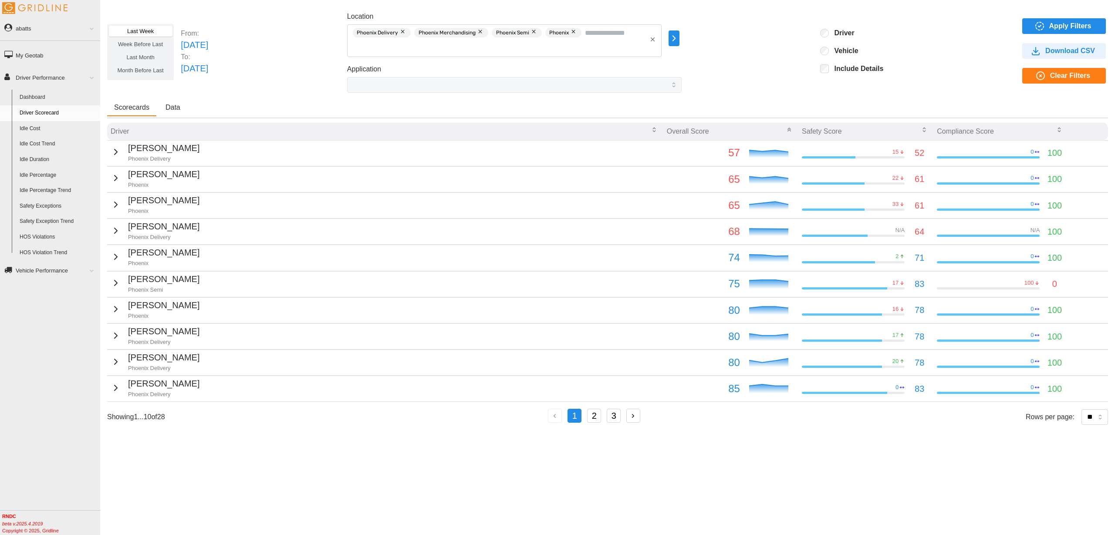 The image size is (1115, 535). I want to click on a: Idle Cost Trend, so click(58, 144).